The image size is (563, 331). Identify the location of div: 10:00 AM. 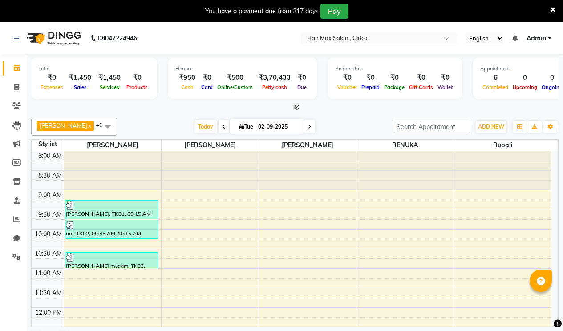
(48, 234).